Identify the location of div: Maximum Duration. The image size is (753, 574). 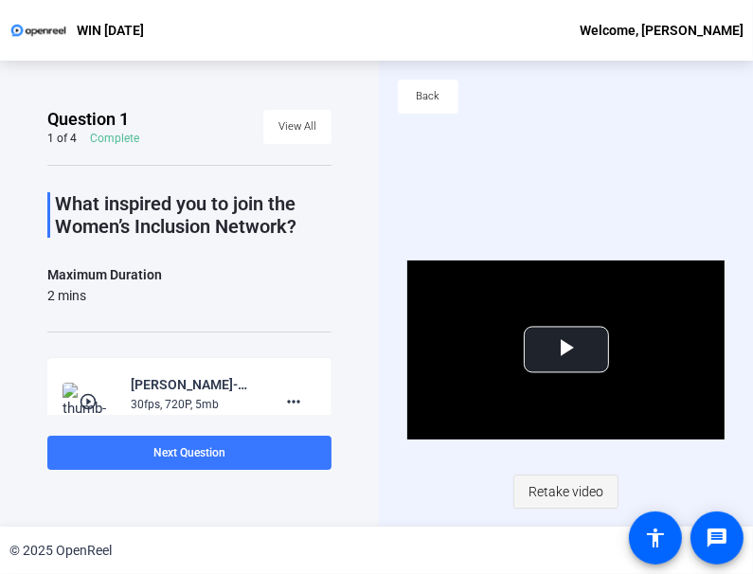
(104, 275).